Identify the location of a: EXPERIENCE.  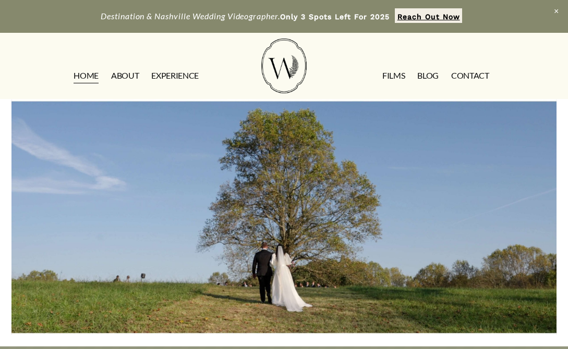
(175, 76).